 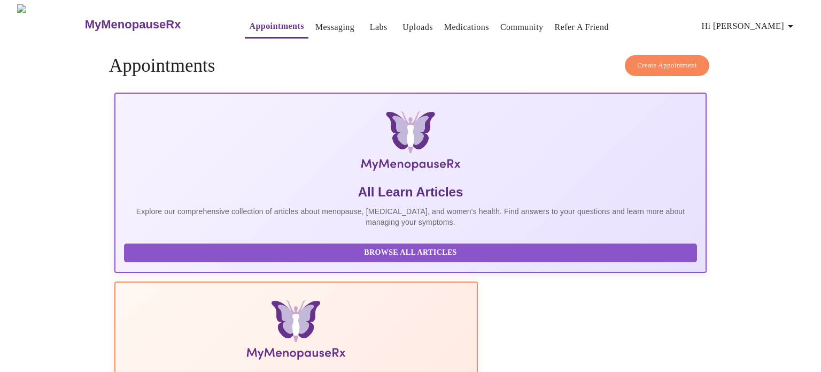 I want to click on span: Browse All Articles, so click(x=411, y=252).